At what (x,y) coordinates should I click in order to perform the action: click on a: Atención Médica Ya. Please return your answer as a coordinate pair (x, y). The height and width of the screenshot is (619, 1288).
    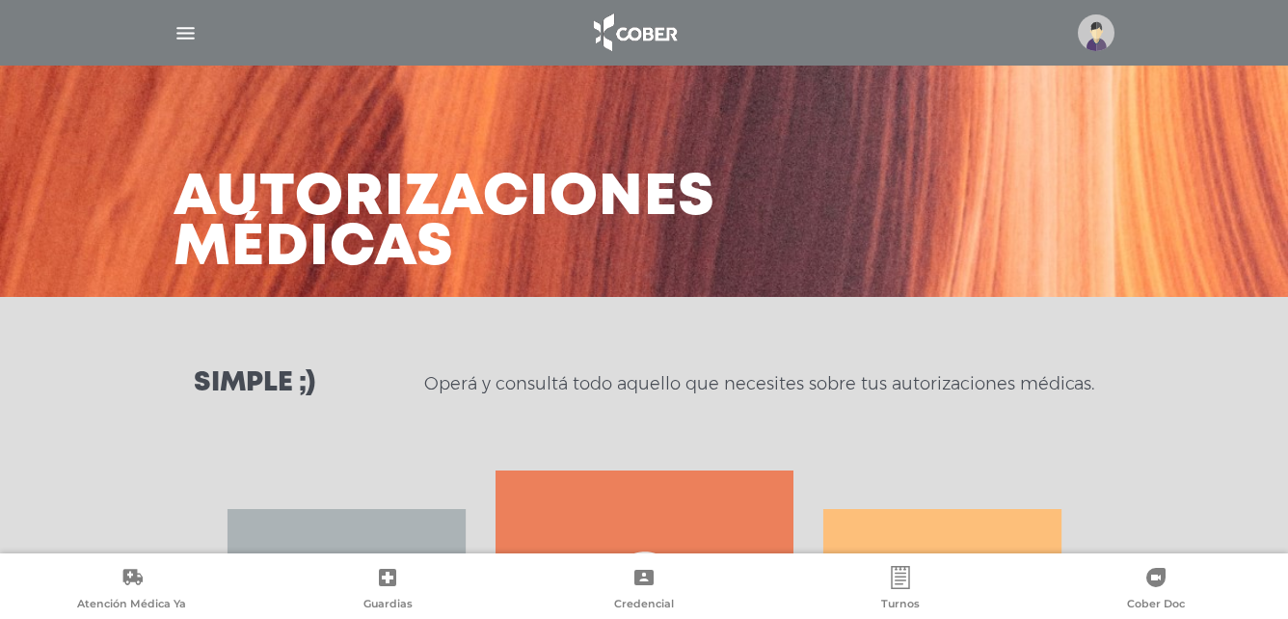
    Looking at the image, I should click on (132, 590).